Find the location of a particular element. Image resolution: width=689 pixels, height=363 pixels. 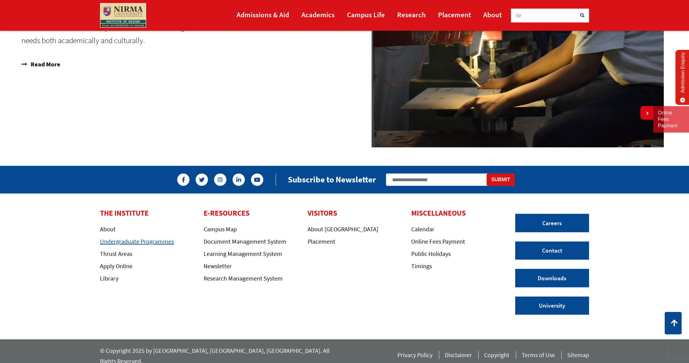

a: Undergraduate Programmes is located at coordinates (137, 241).